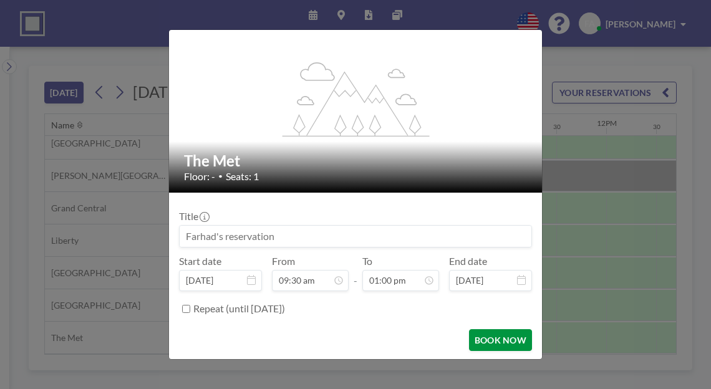 The height and width of the screenshot is (389, 711). What do you see at coordinates (356, 161) in the screenshot?
I see `h2: The Met` at bounding box center [356, 161].